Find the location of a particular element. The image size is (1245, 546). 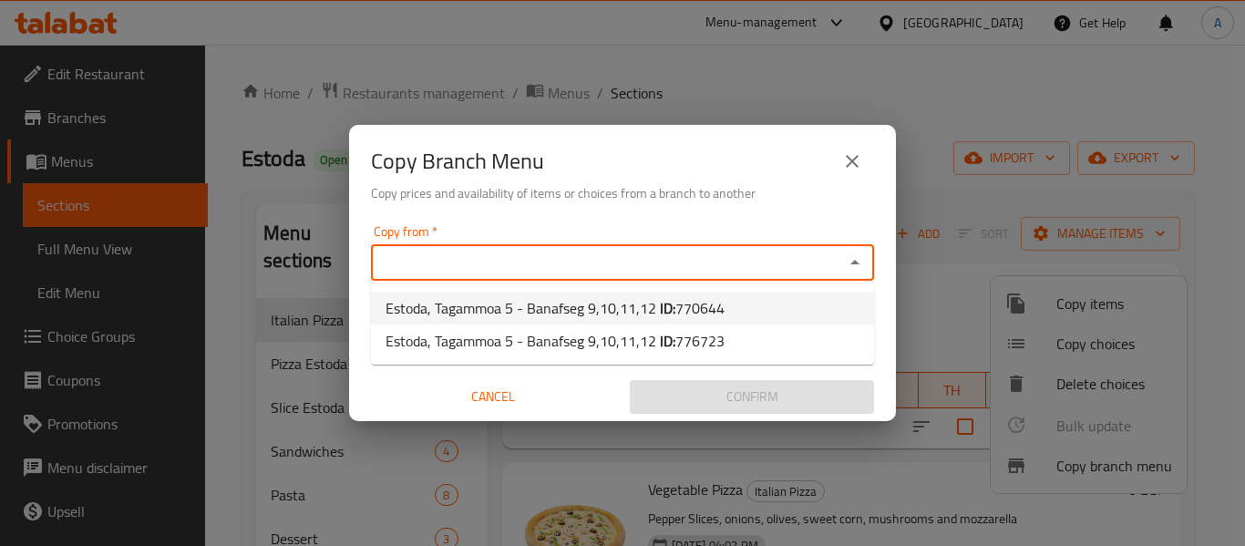

button: close is located at coordinates (852, 161).